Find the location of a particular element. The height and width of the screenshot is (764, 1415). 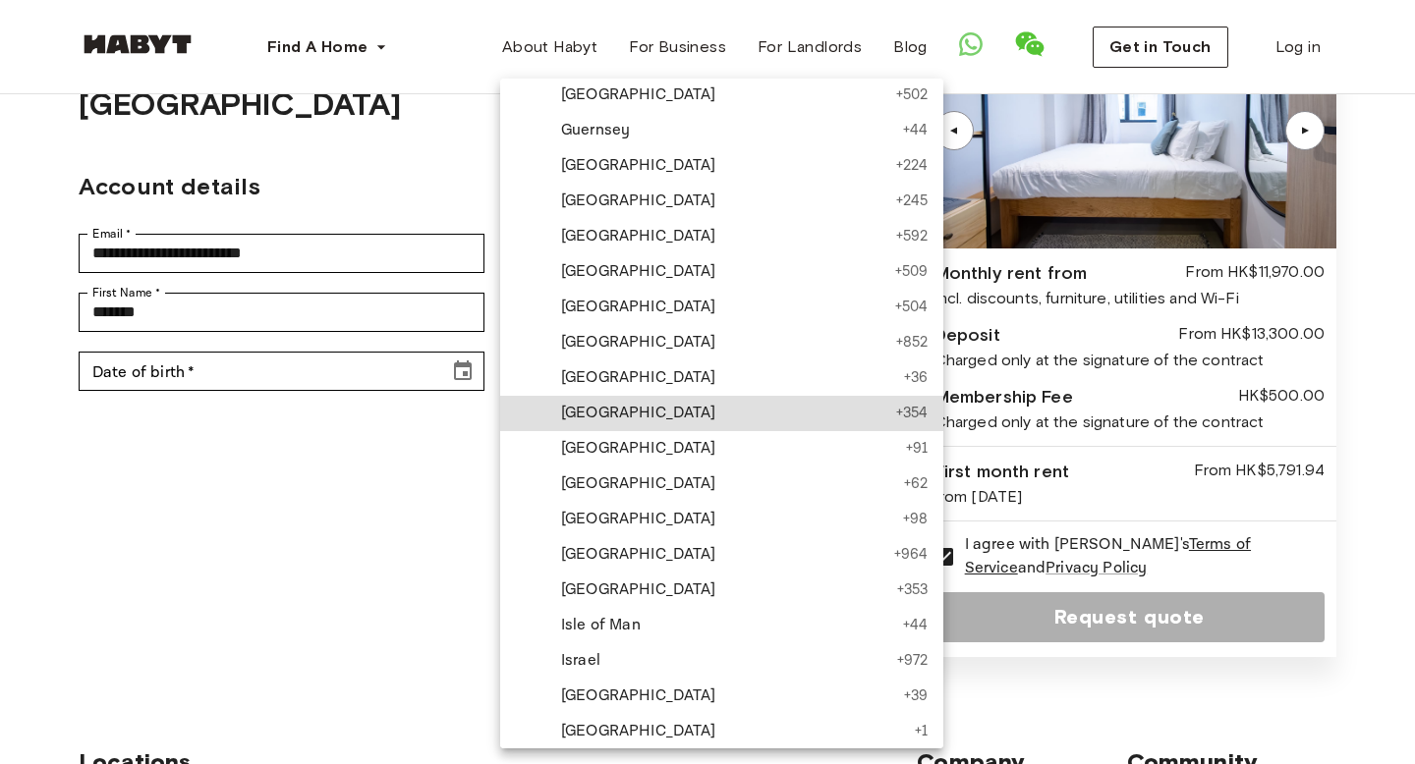

img: Iran is located at coordinates (529, 520).